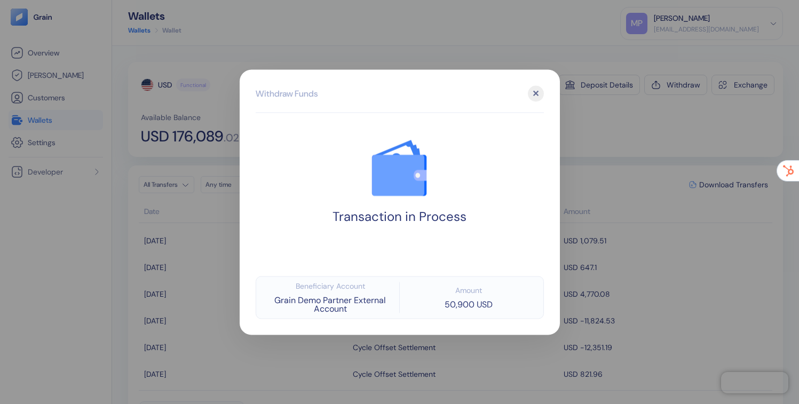 Image resolution: width=799 pixels, height=404 pixels. I want to click on div: Withdraw Funds, so click(287, 93).